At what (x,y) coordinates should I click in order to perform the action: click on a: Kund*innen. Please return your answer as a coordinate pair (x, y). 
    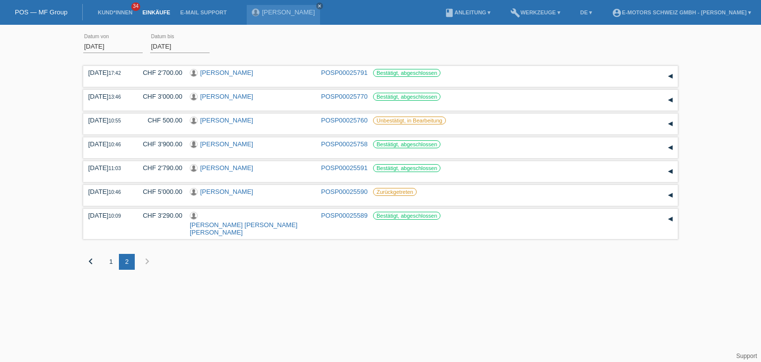
    Looking at the image, I should click on (115, 12).